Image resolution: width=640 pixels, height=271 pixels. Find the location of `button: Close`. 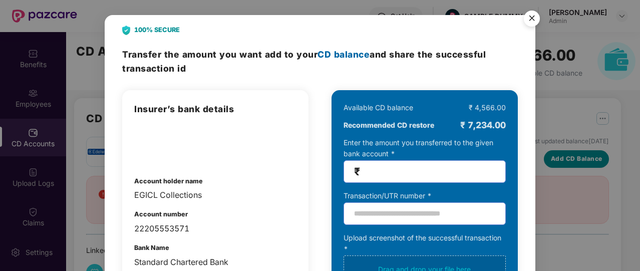

button: Close is located at coordinates (532, 19).